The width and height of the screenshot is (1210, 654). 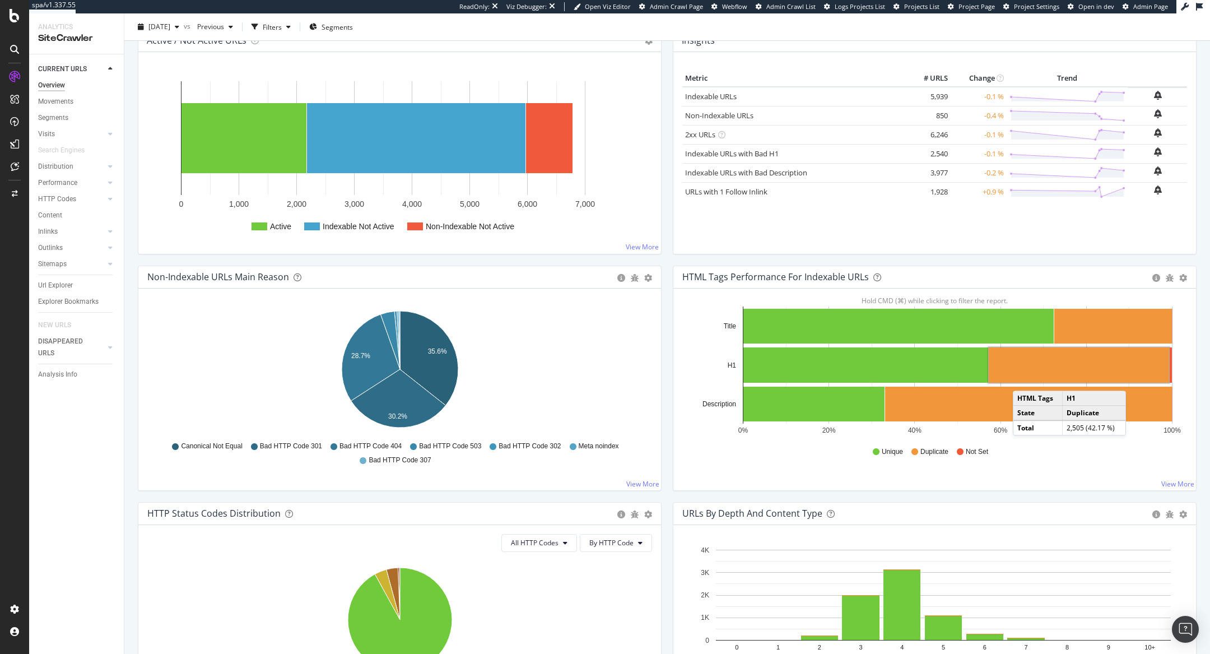 What do you see at coordinates (746, 173) in the screenshot?
I see `a: Indexable URLs with Bad Description` at bounding box center [746, 173].